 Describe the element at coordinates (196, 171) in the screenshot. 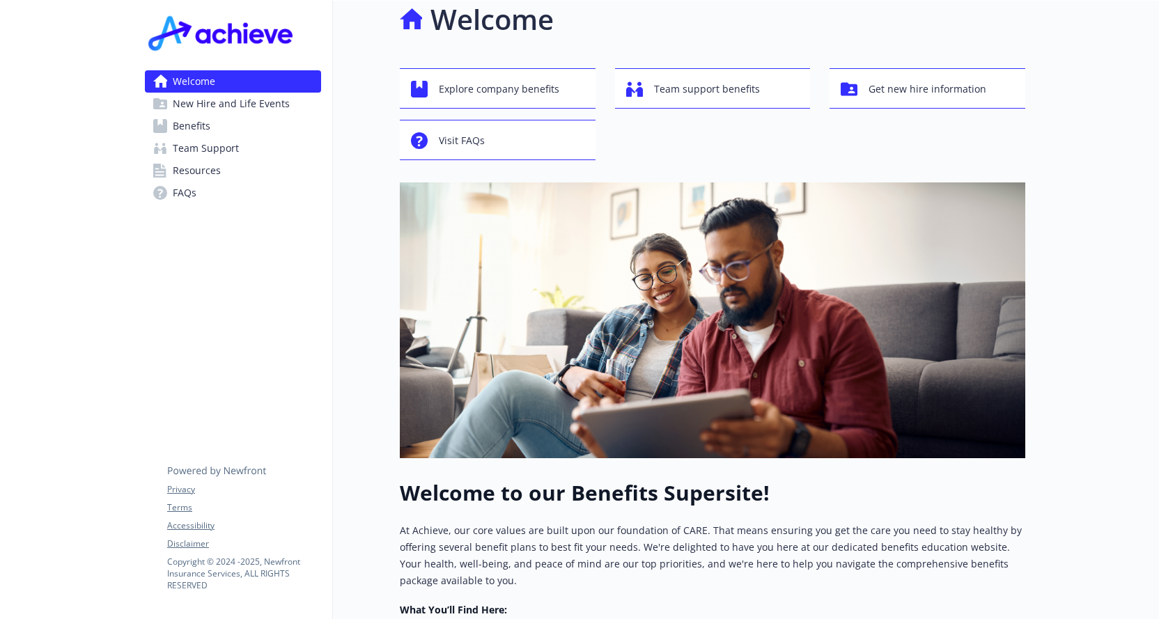

I see `span: Resources` at that location.